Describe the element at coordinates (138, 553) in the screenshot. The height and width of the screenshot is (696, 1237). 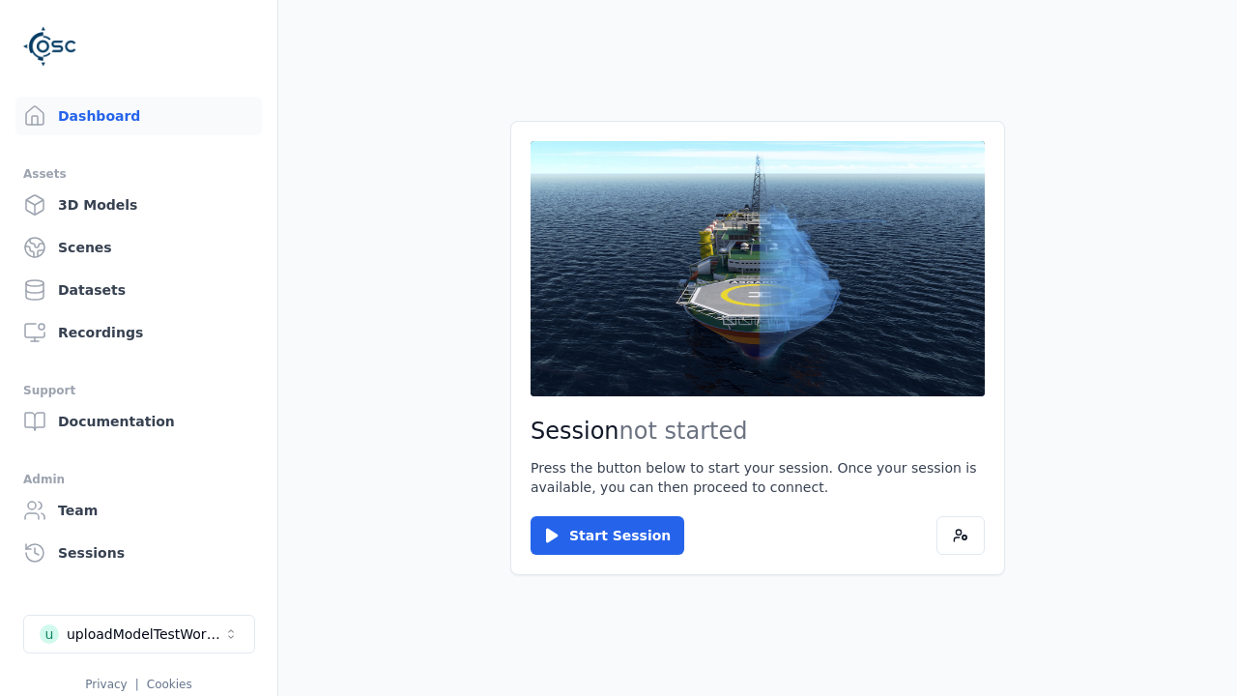
I see `a: Sessions` at that location.